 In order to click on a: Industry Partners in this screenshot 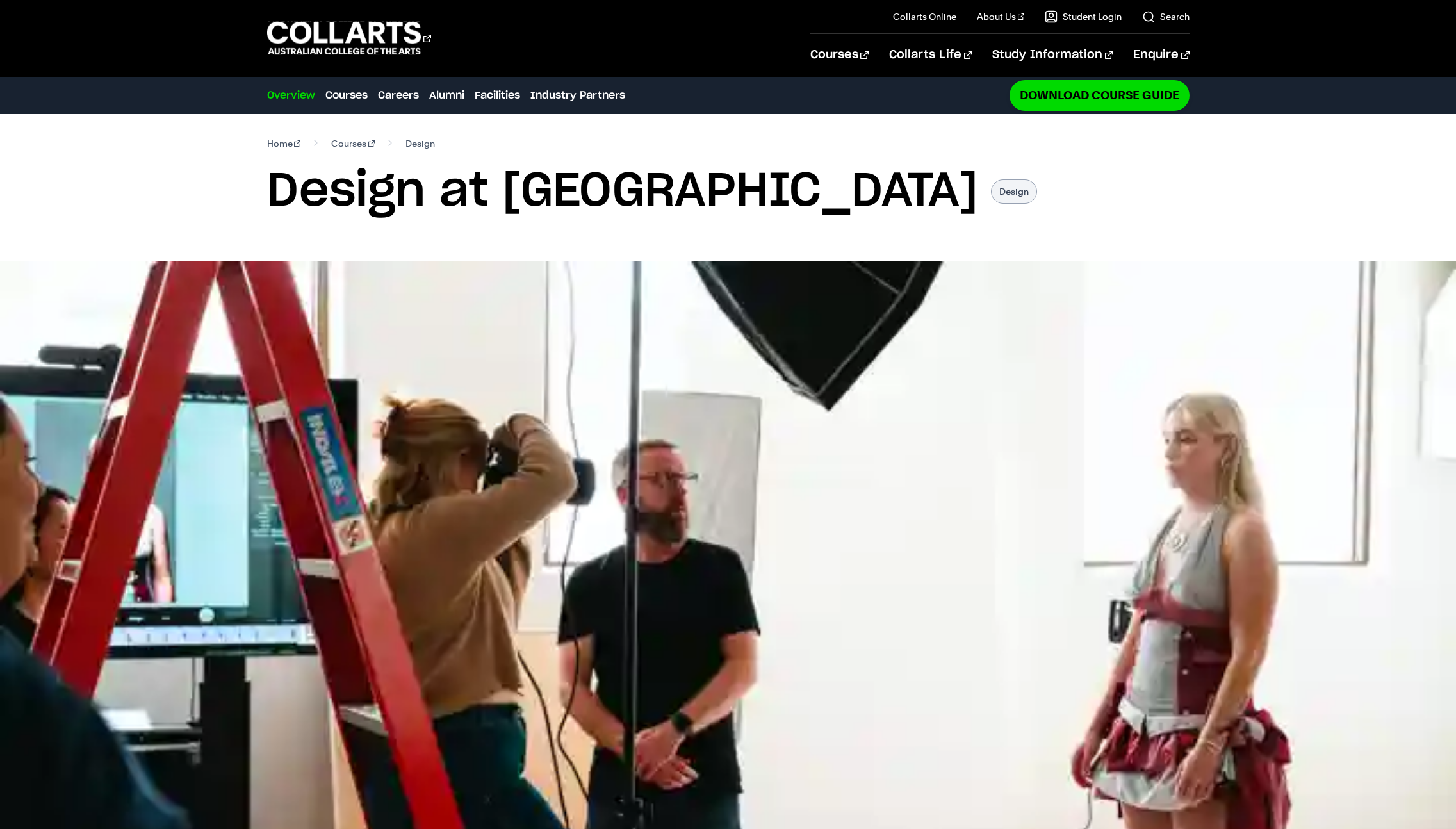, I will do `click(578, 95)`.